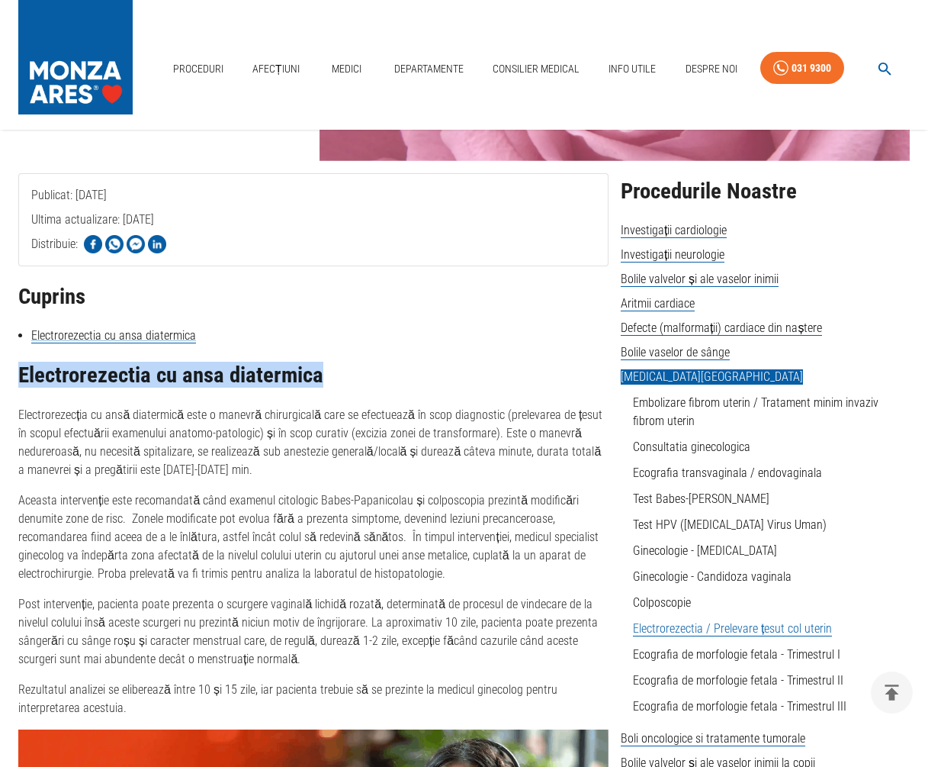 Image resolution: width=928 pixels, height=767 pixels. What do you see at coordinates (276, 69) in the screenshot?
I see `a: Afecțiuni` at bounding box center [276, 69].